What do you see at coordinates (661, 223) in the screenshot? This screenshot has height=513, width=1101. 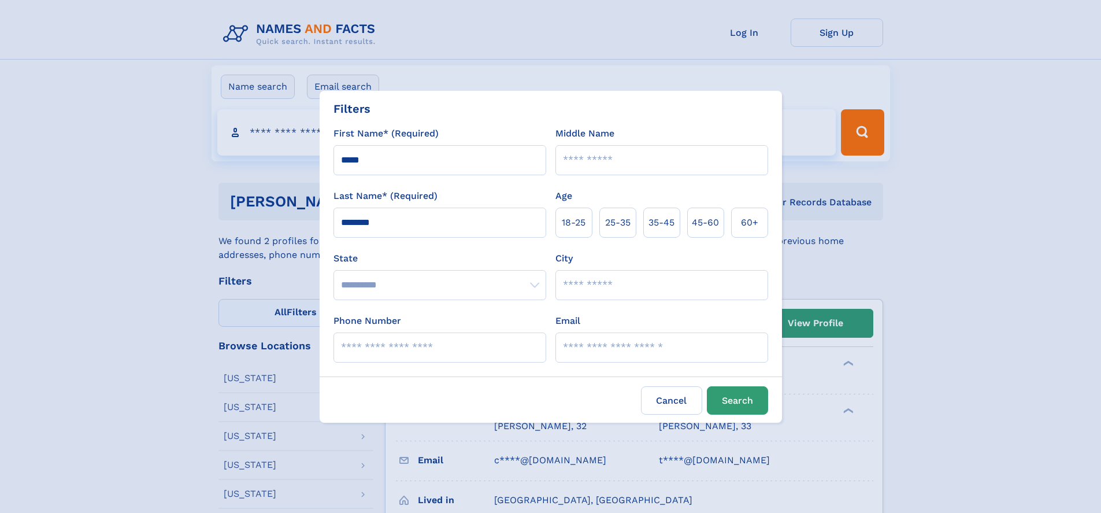 I see `span: 35‑45` at bounding box center [661, 223].